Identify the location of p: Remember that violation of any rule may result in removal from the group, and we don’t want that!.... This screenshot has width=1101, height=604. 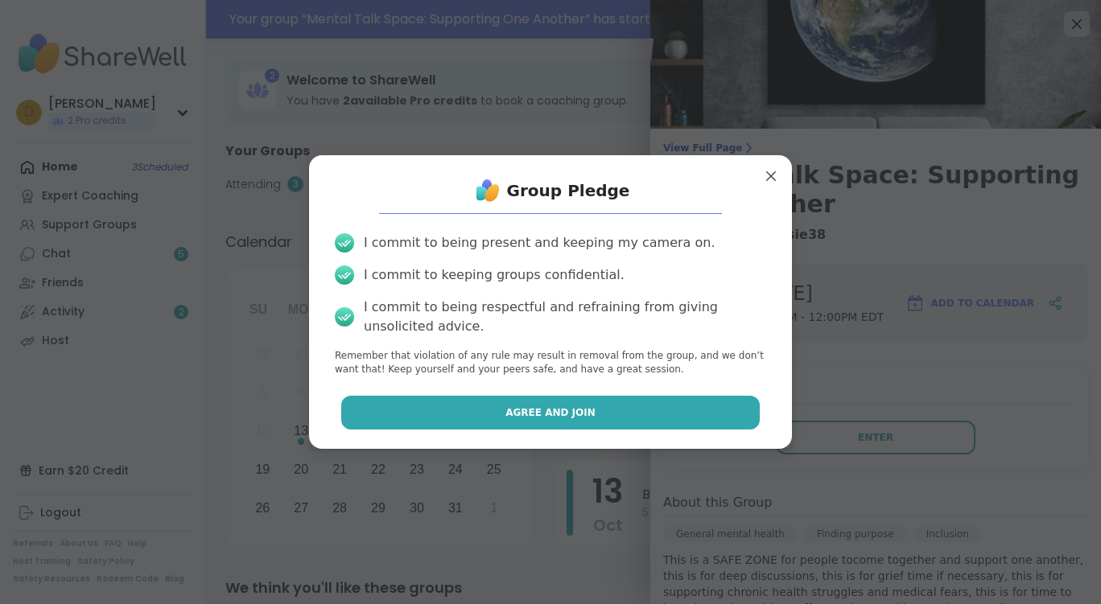
(550, 363).